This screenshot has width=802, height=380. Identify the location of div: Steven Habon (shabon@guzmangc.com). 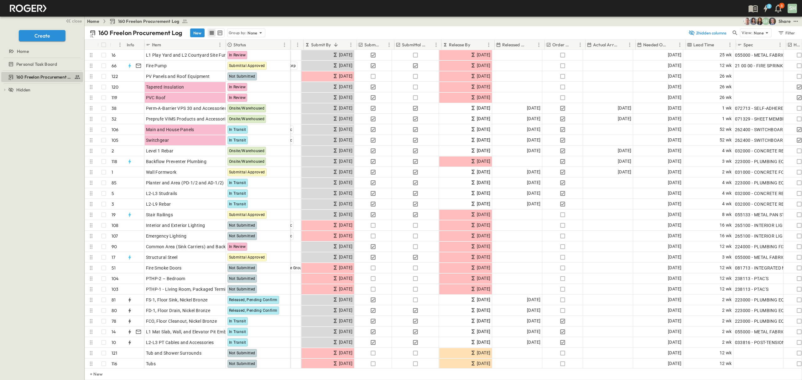
(766, 21).